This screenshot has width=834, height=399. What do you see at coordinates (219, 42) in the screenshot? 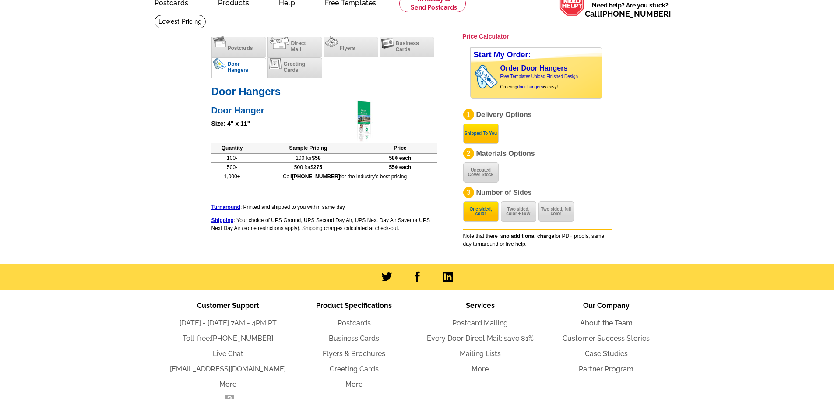
I see `img: postcards.png` at bounding box center [219, 42].